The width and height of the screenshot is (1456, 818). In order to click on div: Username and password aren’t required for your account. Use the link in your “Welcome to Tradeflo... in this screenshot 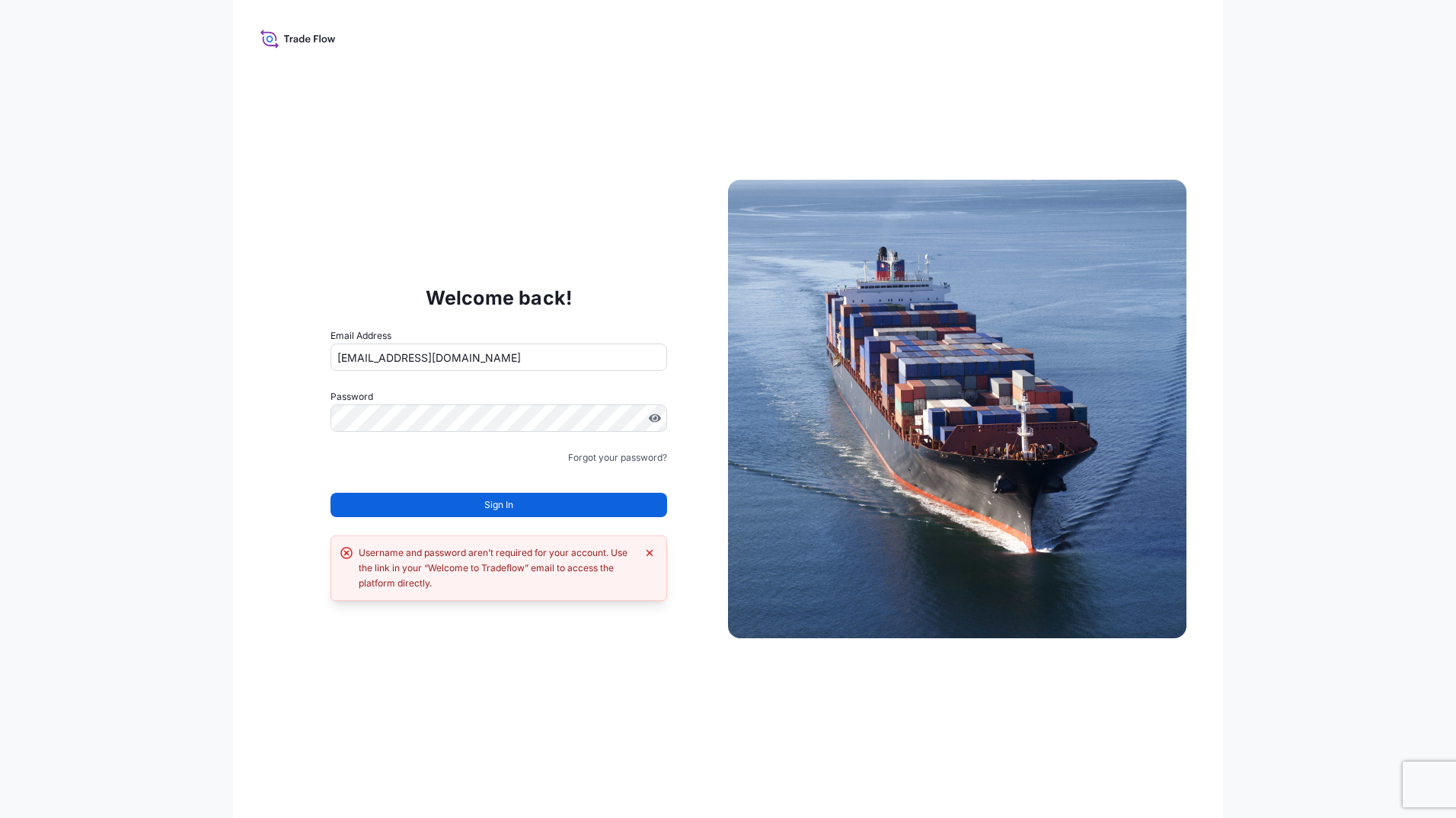, I will do `click(498, 568)`.